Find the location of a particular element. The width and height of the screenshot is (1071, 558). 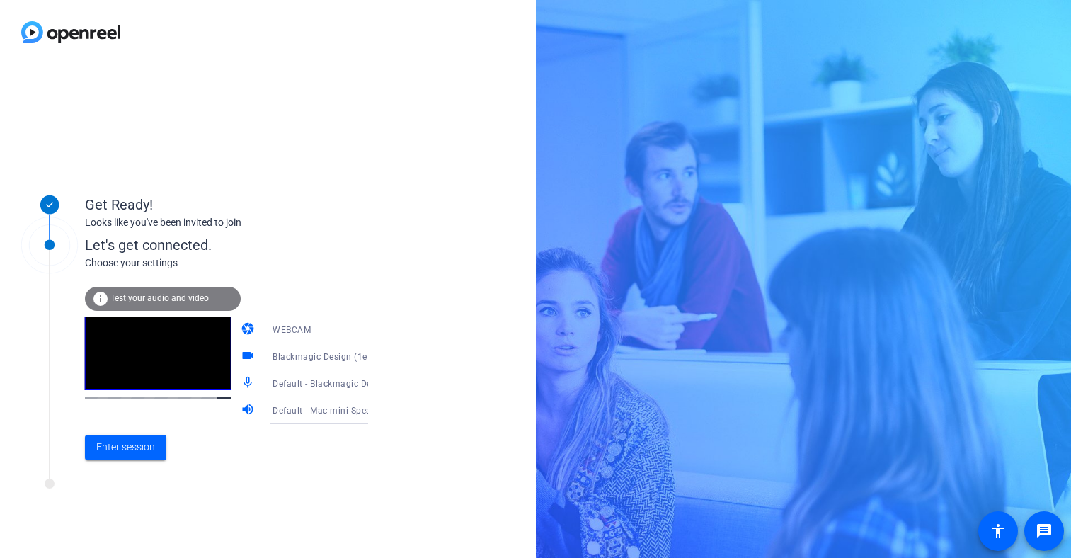

div: Get Ready! is located at coordinates (227, 205).